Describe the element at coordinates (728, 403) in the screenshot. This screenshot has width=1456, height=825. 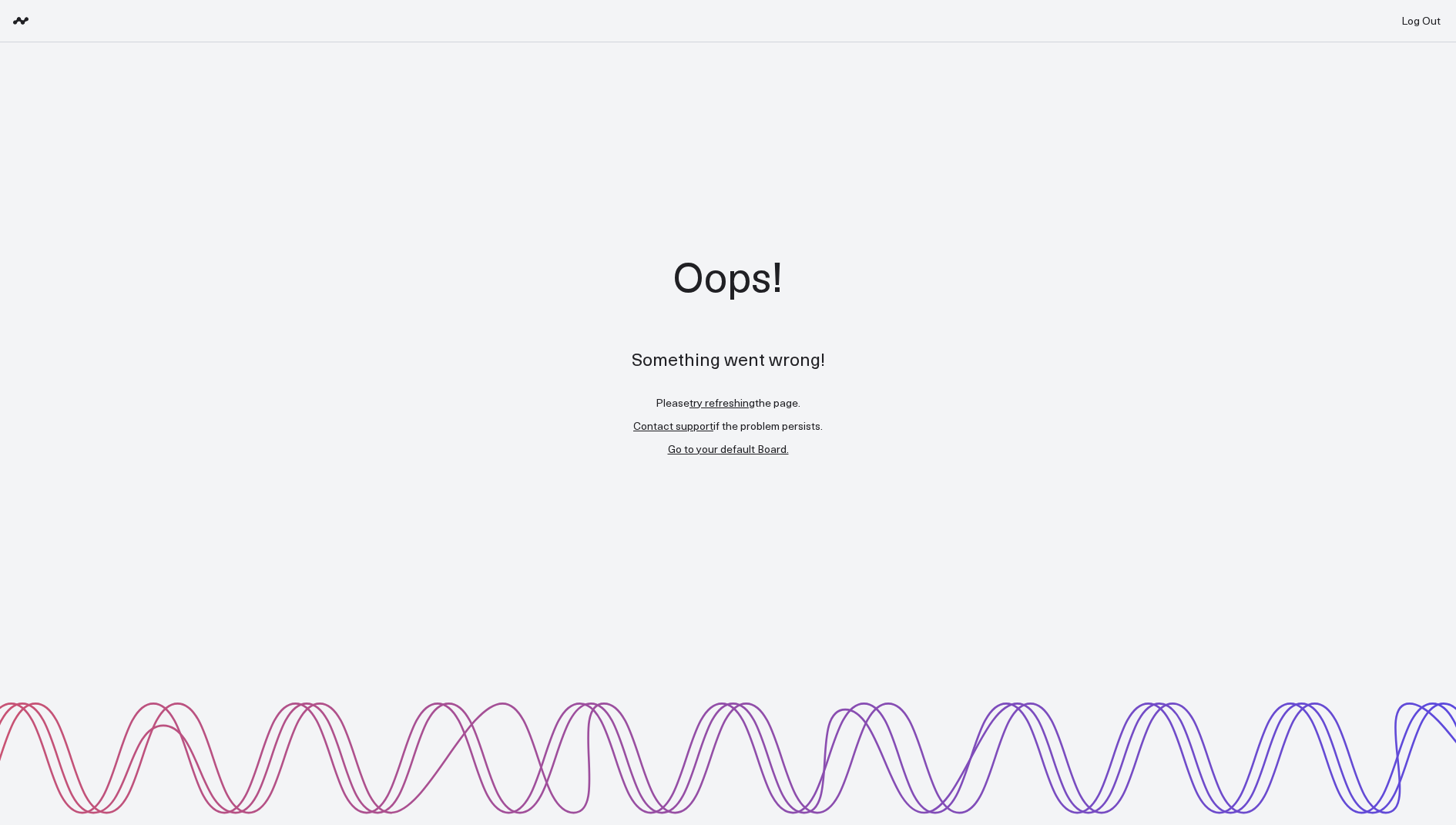
I see `li: Please the page.` at that location.